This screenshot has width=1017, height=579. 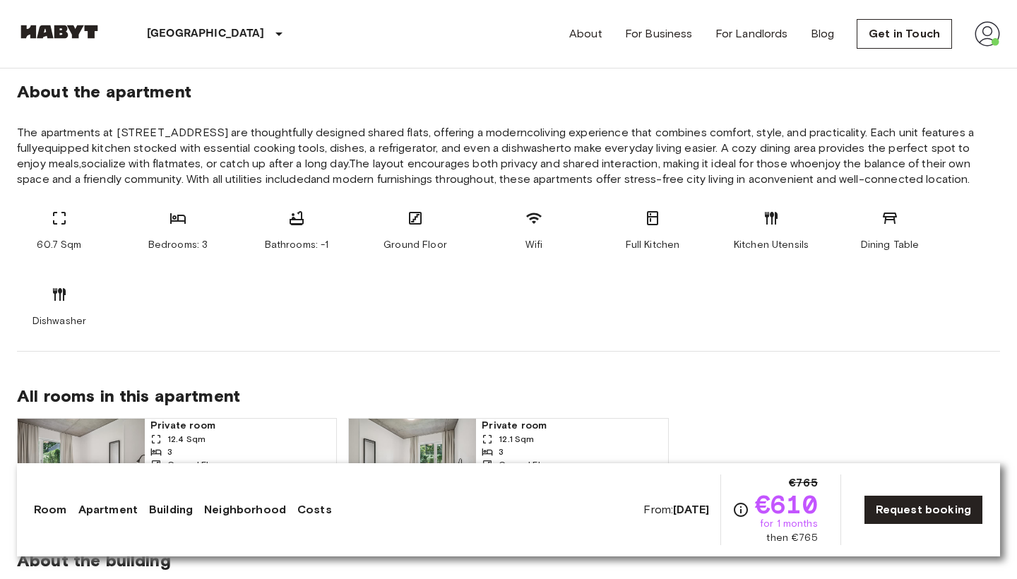 I want to click on a: Get in Touch, so click(x=904, y=34).